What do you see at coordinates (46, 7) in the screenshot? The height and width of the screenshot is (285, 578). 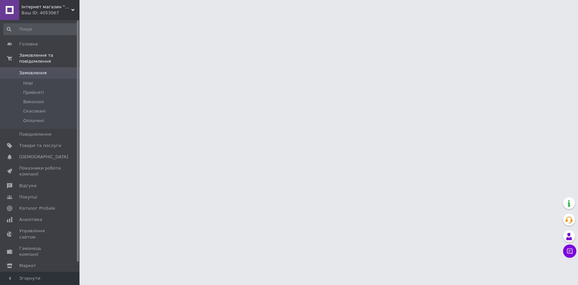 I see `span: Інтернет магазин "Smart Shop"` at bounding box center [46, 7].